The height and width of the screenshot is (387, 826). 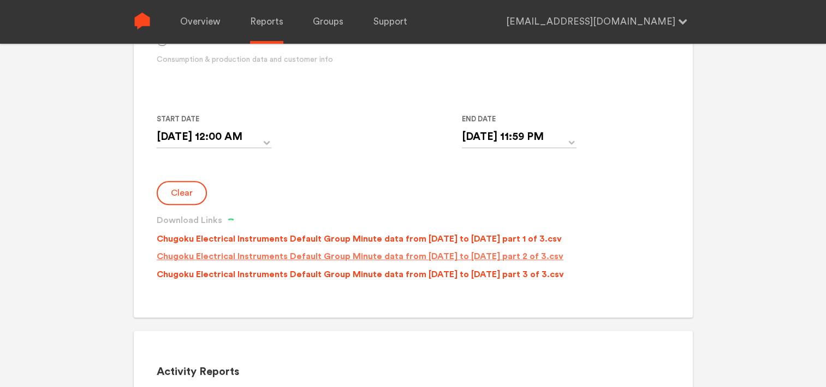 What do you see at coordinates (142, 21) in the screenshot?
I see `img: Sense Logo` at bounding box center [142, 21].